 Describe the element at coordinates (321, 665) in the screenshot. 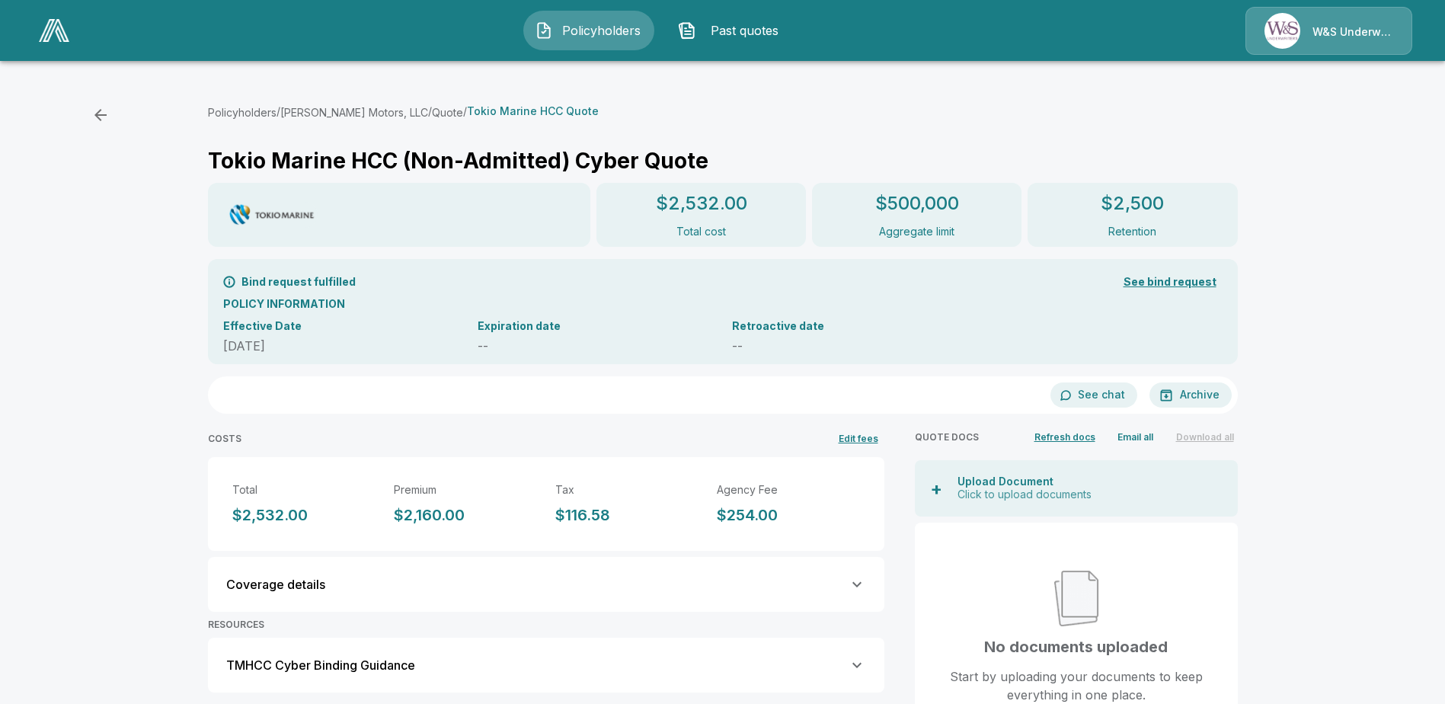

I see `p: TMHCC Cyber Binding Guidance` at that location.